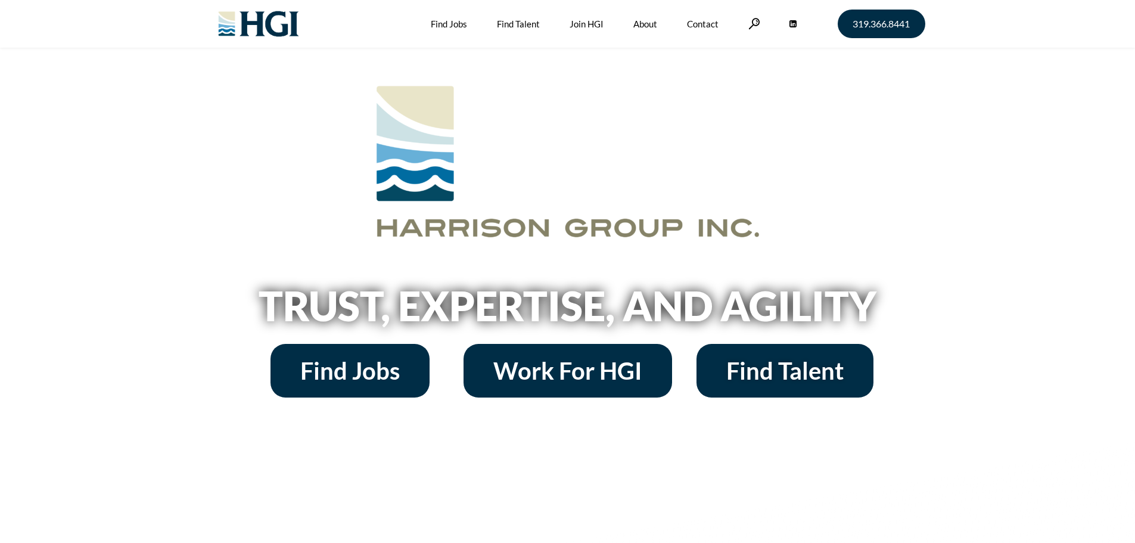  What do you see at coordinates (881, 24) in the screenshot?
I see `a: 319.366.8441` at bounding box center [881, 24].